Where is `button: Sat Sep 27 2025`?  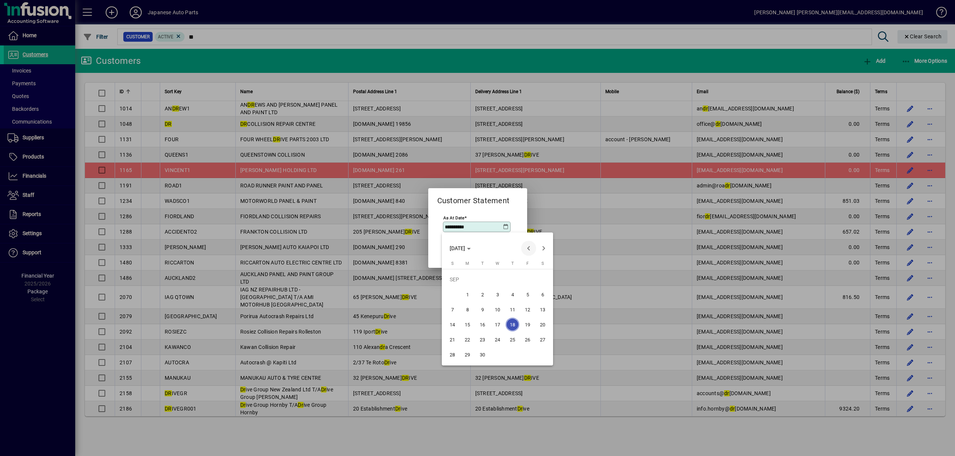
button: Sat Sep 27 2025 is located at coordinates (543, 340).